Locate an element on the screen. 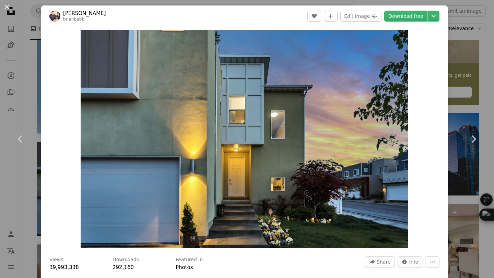 This screenshot has height=278, width=494. button: Share this image is located at coordinates (380, 262).